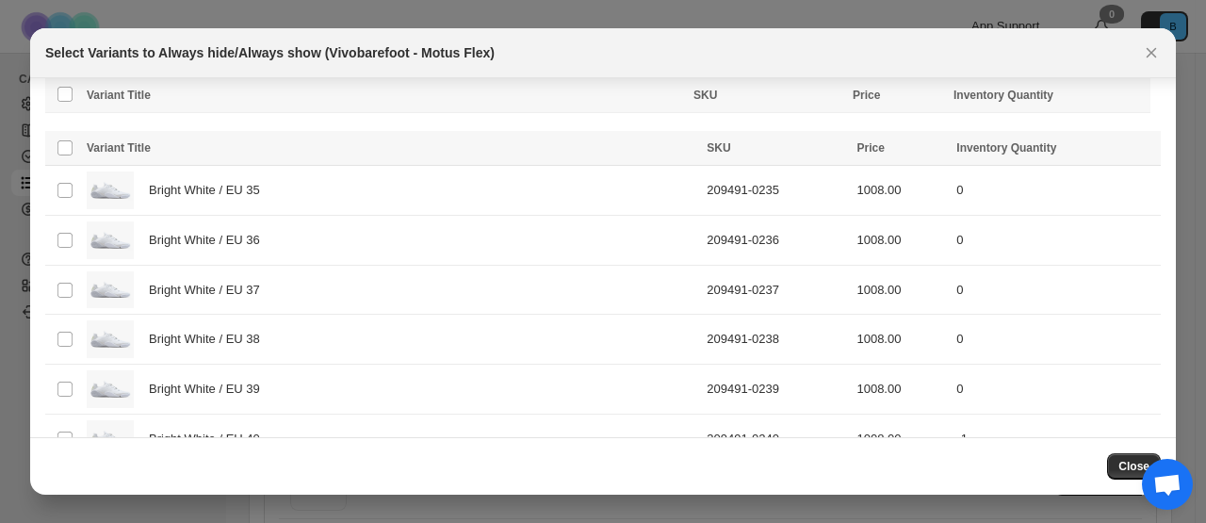  I want to click on td: 209491-0236, so click(776, 239).